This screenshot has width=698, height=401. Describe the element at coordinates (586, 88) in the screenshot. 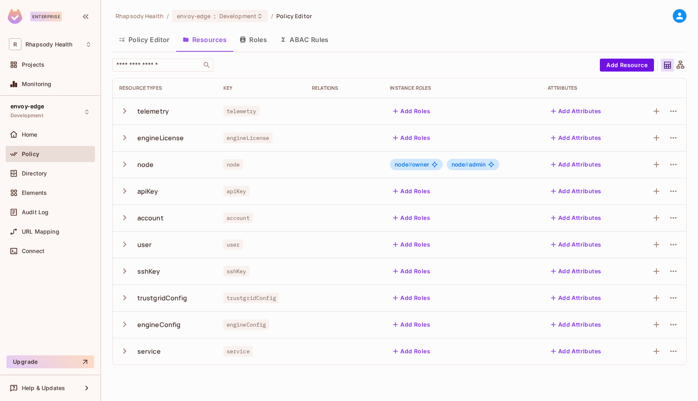

I see `div: Attributes` at that location.